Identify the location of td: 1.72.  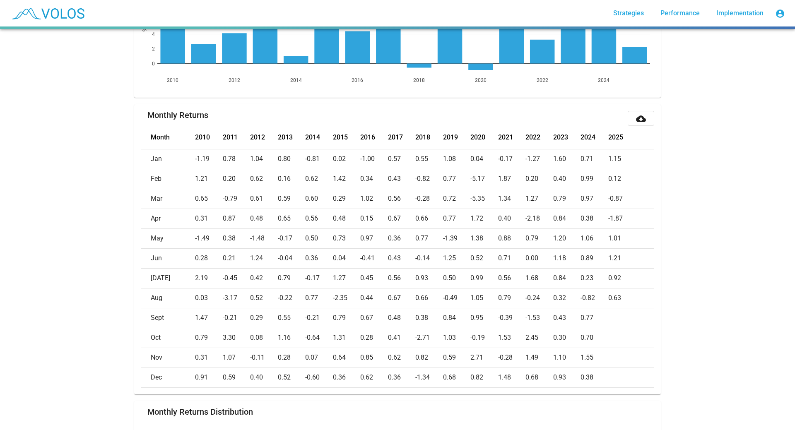
(484, 219).